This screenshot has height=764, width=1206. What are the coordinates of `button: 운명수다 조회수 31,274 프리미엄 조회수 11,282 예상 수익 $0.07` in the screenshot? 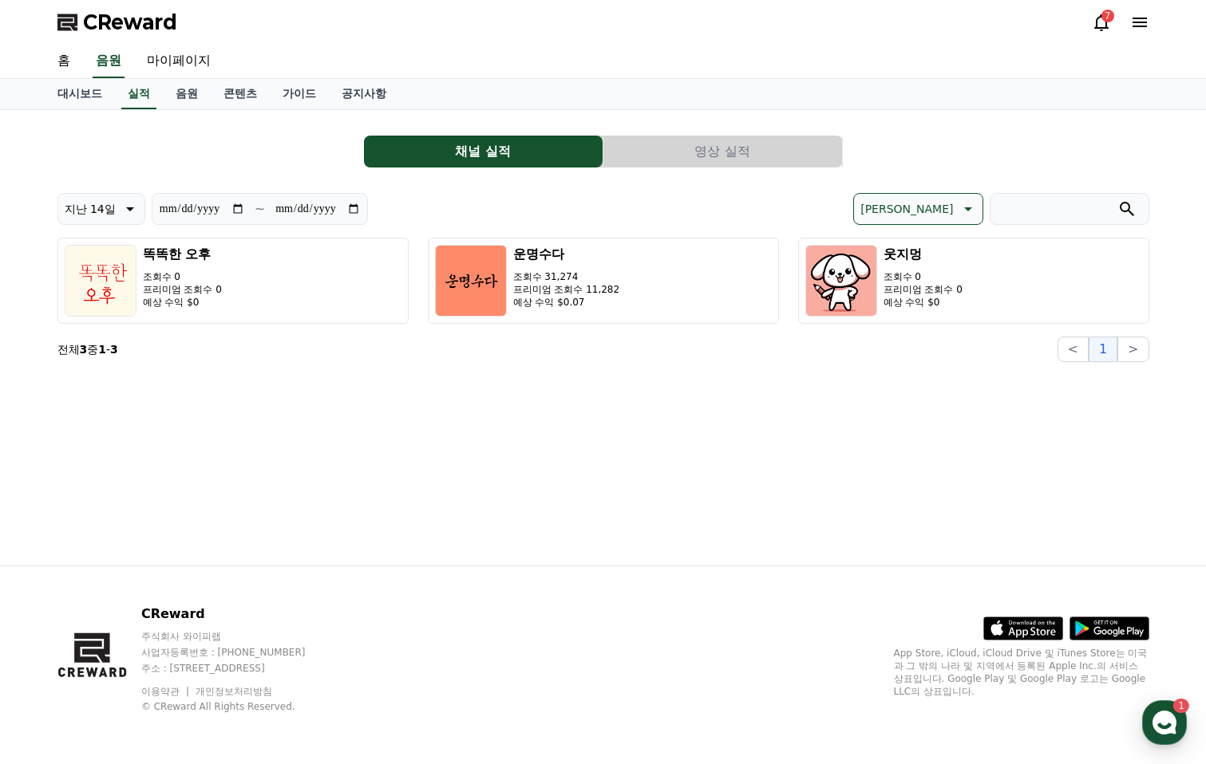 It's located at (603, 281).